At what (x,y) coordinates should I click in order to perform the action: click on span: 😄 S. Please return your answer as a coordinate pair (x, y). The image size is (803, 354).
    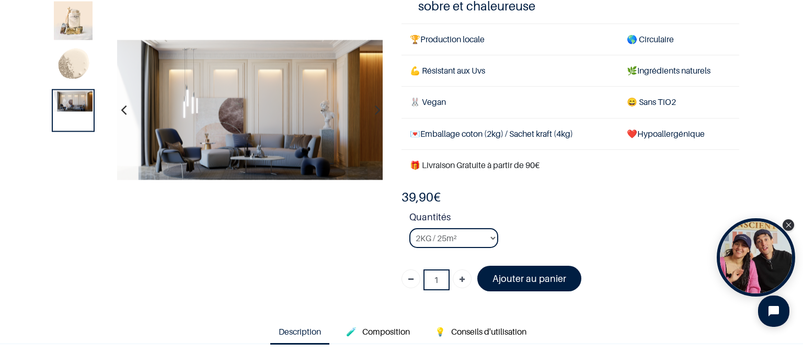
    Looking at the image, I should click on (635, 102).